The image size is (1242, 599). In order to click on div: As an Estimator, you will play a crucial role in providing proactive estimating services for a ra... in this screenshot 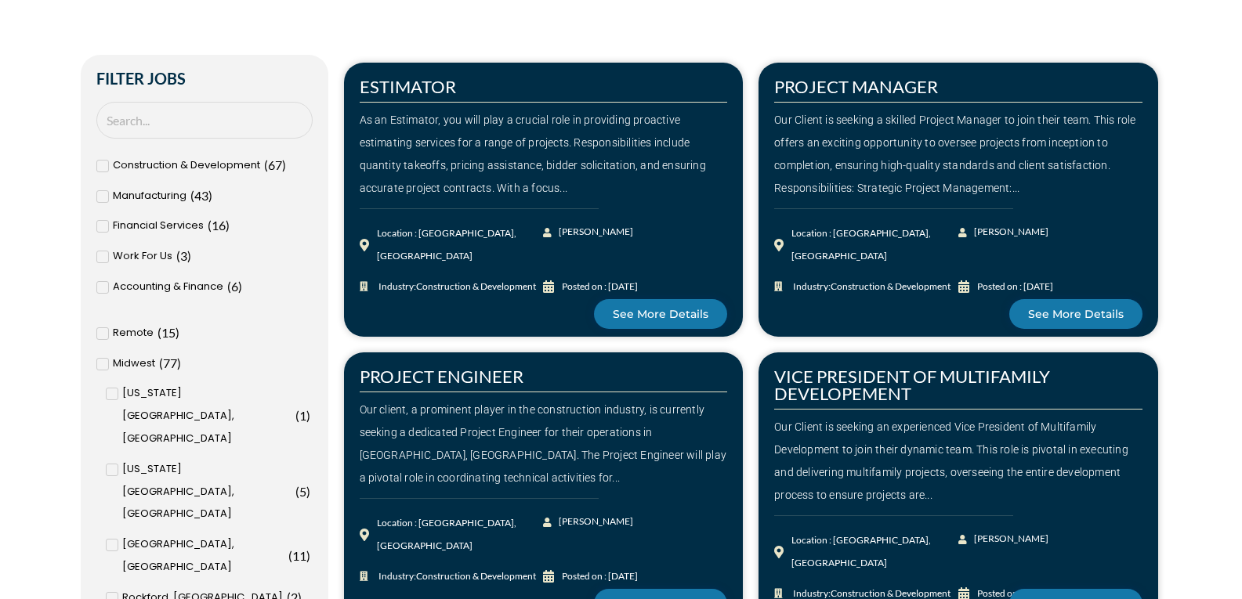, I will do `click(544, 154)`.